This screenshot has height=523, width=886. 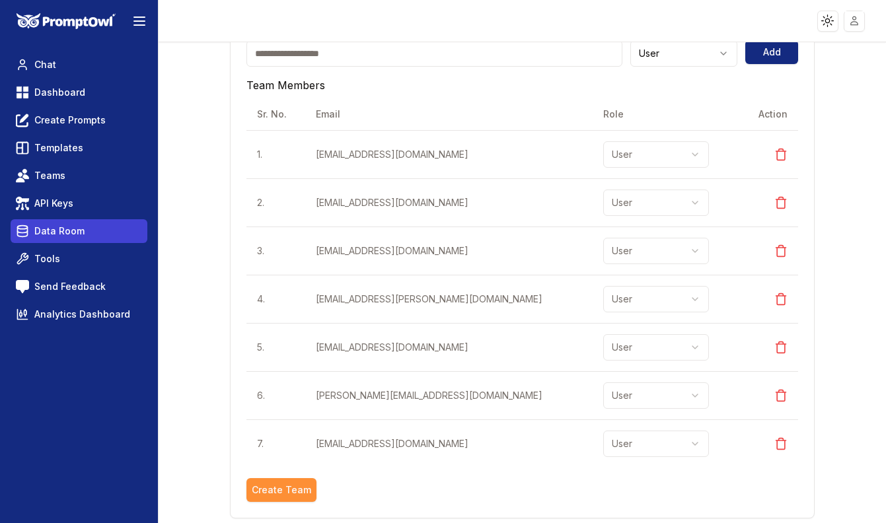 What do you see at coordinates (47, 259) in the screenshot?
I see `span: Tools` at bounding box center [47, 259].